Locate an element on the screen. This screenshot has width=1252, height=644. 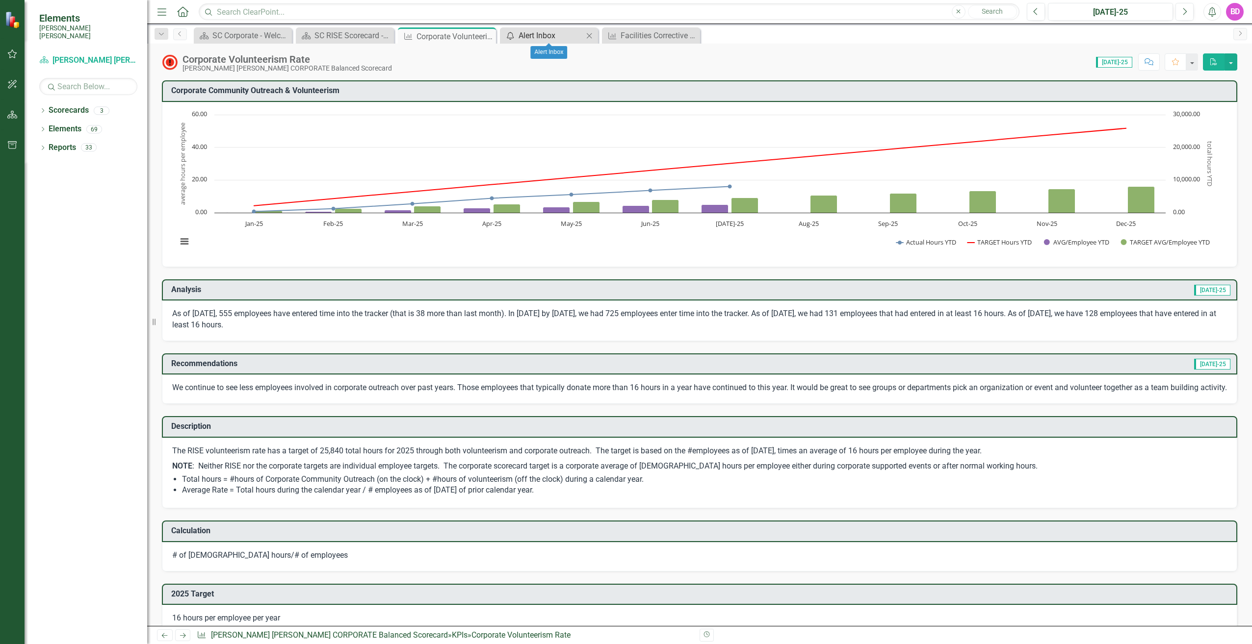
button: BD is located at coordinates (1234, 12).